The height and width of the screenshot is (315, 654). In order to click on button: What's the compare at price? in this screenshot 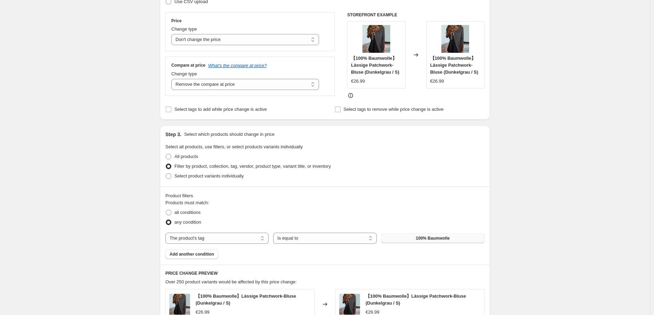, I will do `click(237, 65)`.